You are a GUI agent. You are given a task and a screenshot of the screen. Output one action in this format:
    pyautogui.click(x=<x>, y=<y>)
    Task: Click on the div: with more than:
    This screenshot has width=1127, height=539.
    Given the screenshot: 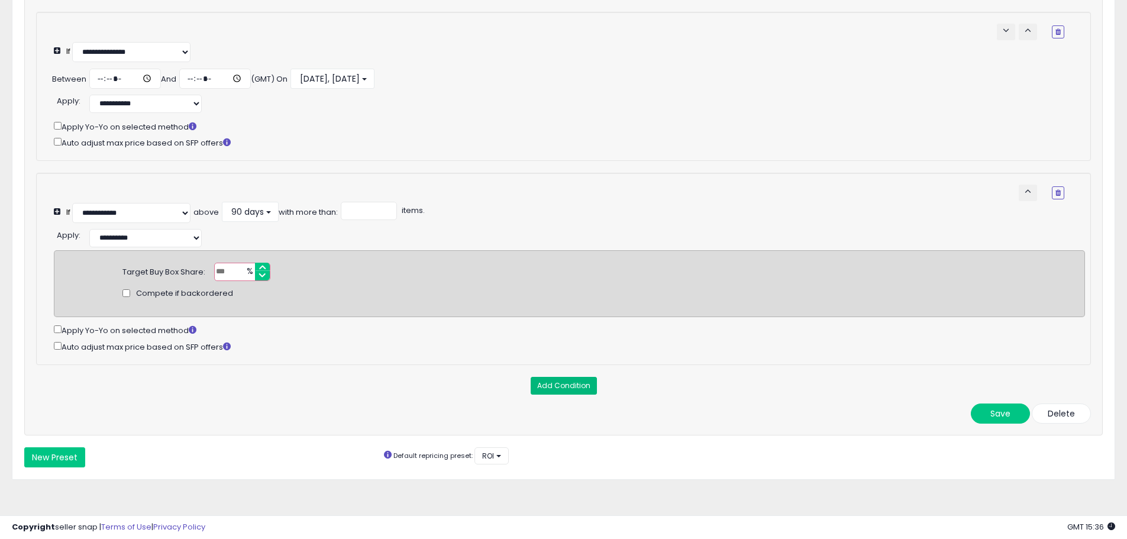 What is the action you would take?
    pyautogui.click(x=308, y=212)
    